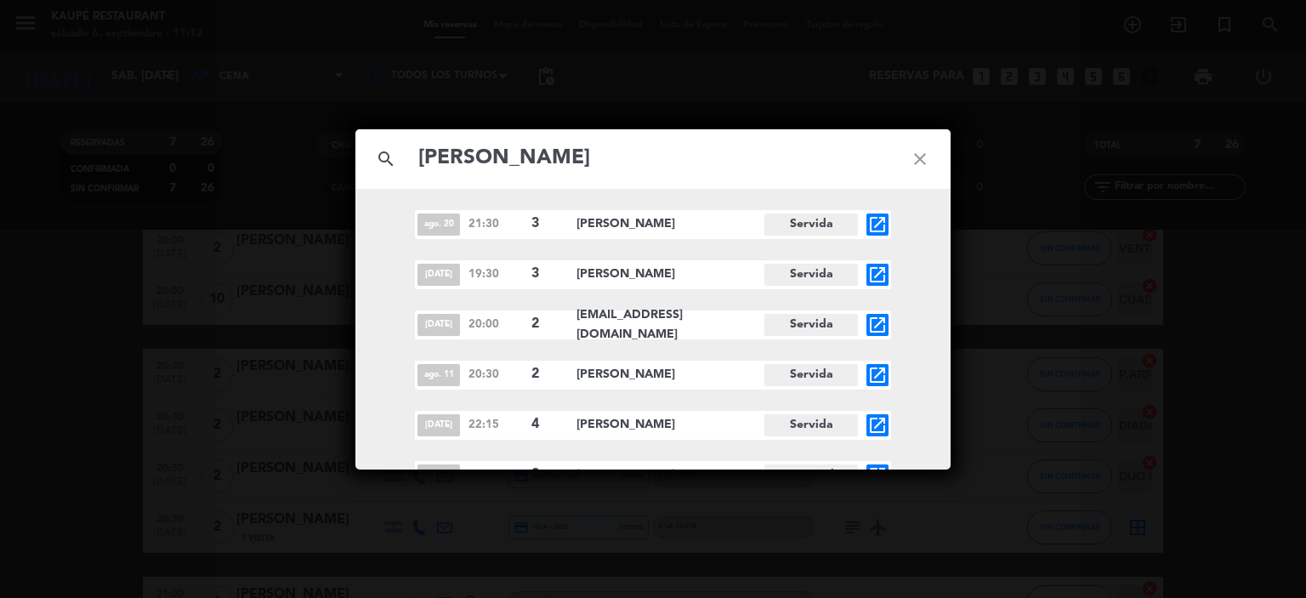 This screenshot has width=1306, height=598. I want to click on span: 22:15, so click(496, 424).